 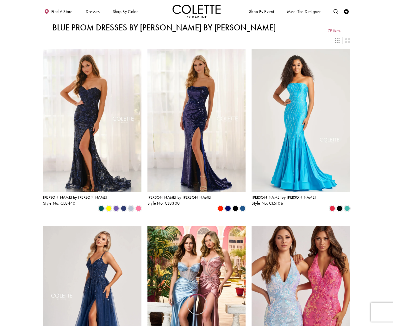 What do you see at coordinates (58, 11) in the screenshot?
I see `a: Find a store` at bounding box center [58, 11].